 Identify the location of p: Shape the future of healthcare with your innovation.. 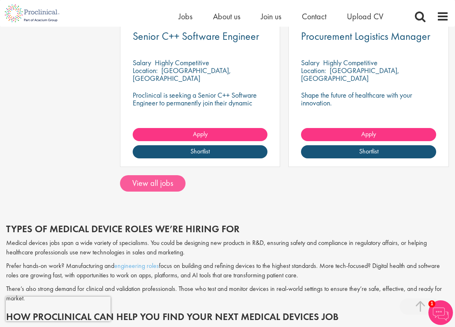
(369, 99).